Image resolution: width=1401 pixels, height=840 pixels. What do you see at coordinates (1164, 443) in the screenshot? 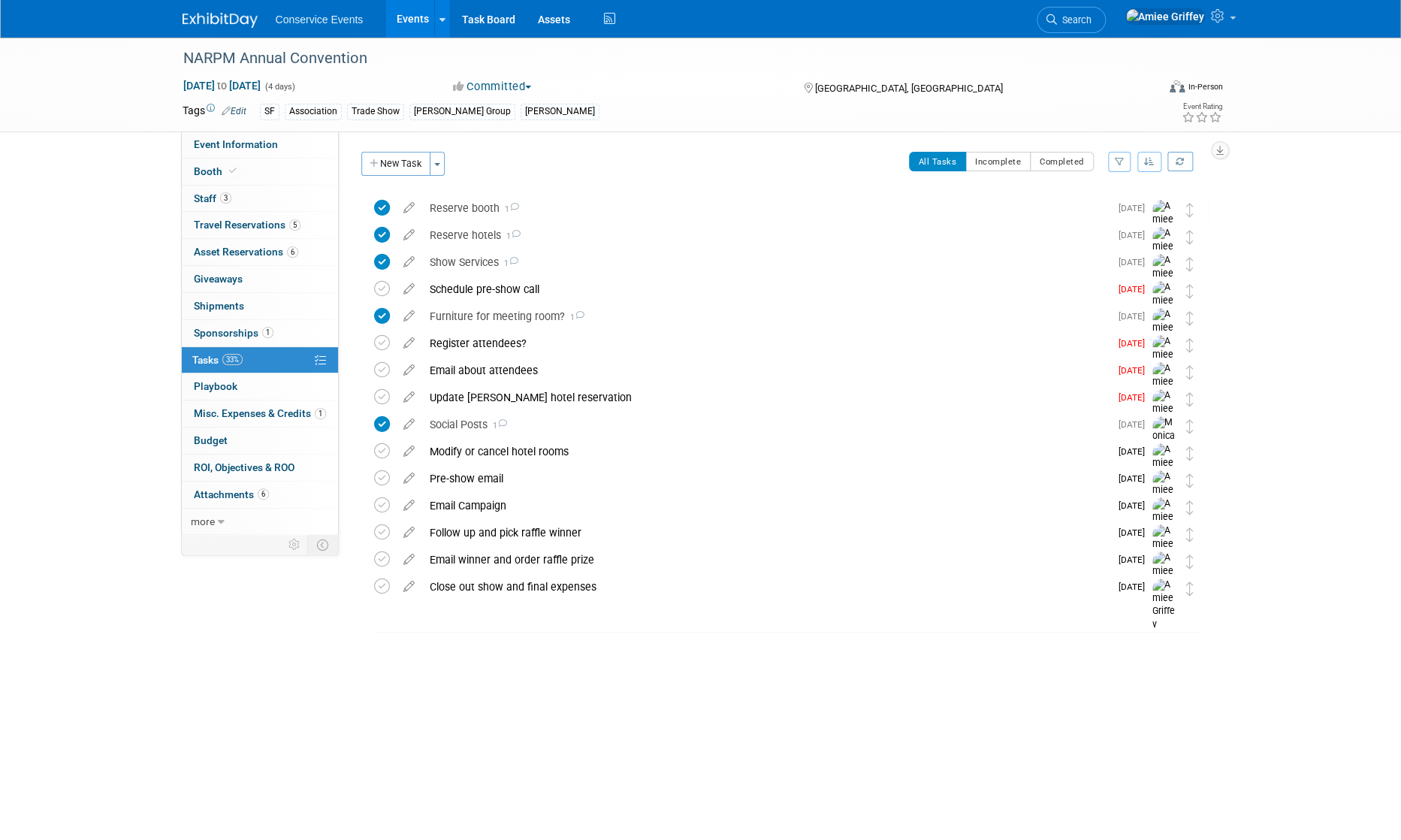
I see `img: Monica Barnson` at bounding box center [1164, 443].